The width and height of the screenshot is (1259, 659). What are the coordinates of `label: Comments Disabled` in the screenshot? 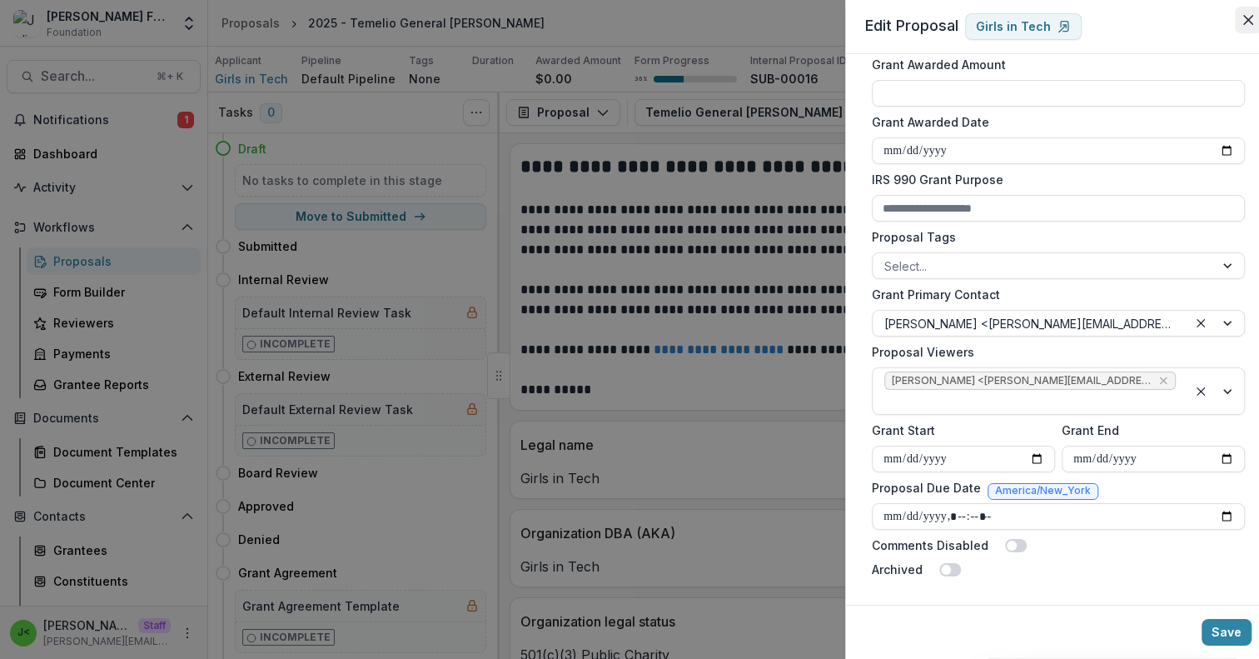 It's located at (930, 545).